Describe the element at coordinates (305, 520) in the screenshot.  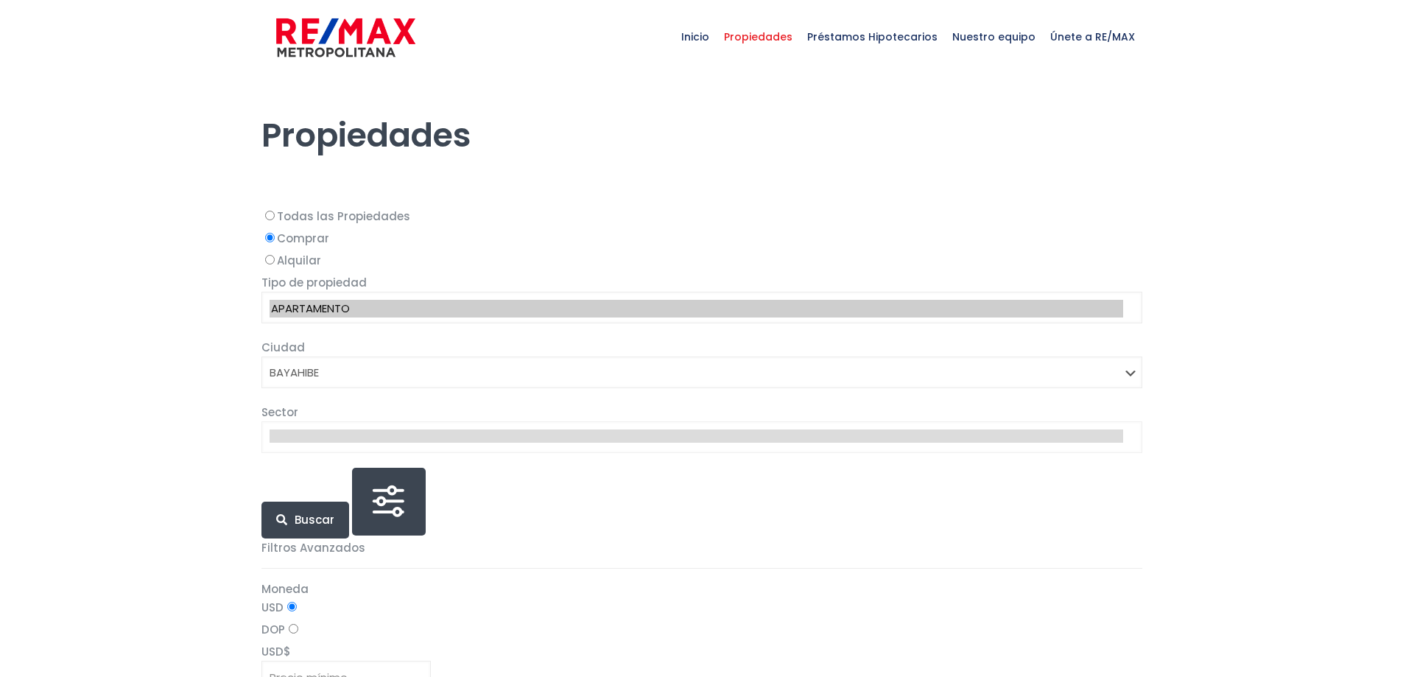
I see `button: Buscar` at that location.